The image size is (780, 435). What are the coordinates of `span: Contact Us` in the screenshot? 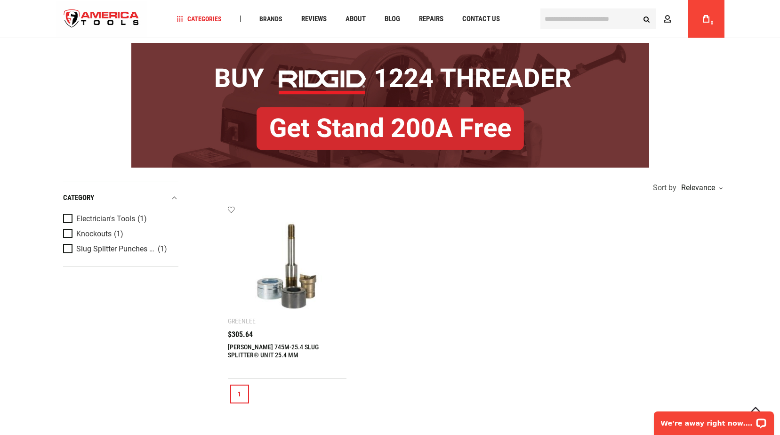 It's located at (481, 19).